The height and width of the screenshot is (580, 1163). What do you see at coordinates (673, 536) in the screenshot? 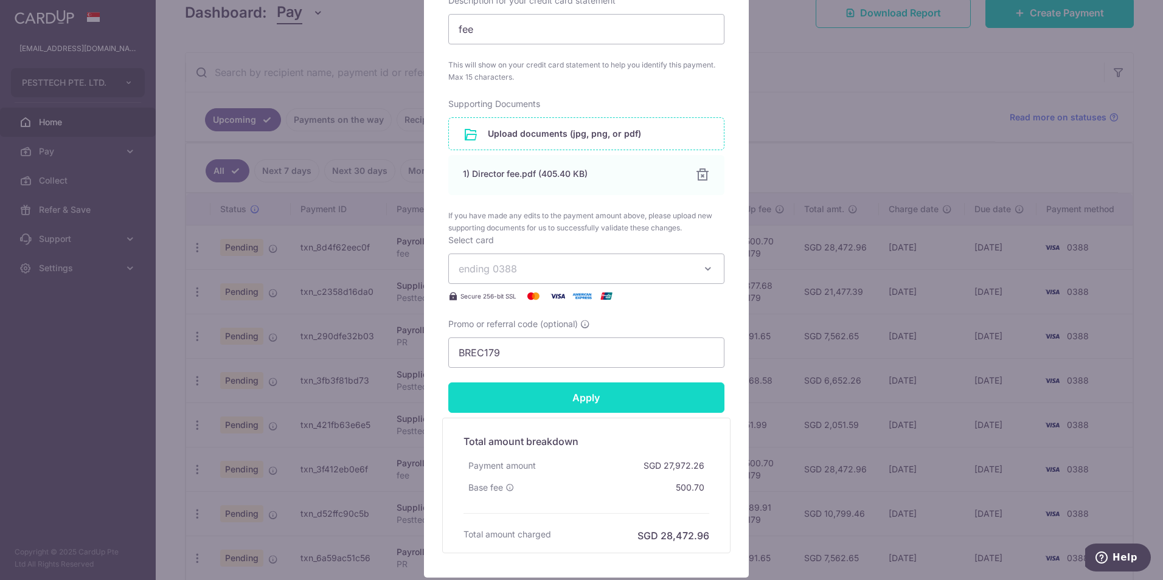
I see `h6: SGD 28,472.96` at bounding box center [673, 536].